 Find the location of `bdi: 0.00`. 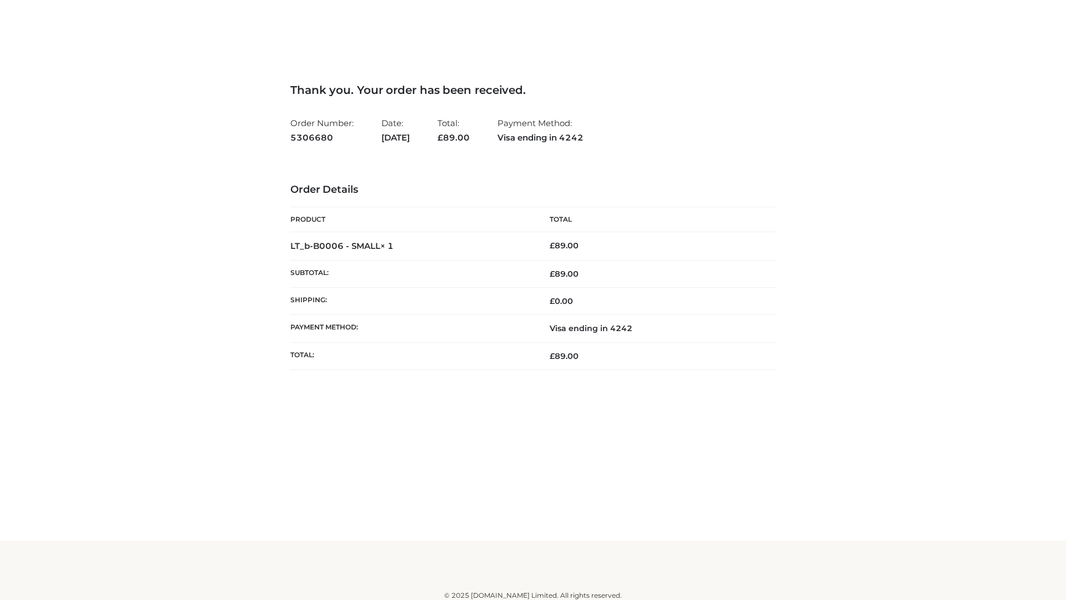

bdi: 0.00 is located at coordinates (561, 301).